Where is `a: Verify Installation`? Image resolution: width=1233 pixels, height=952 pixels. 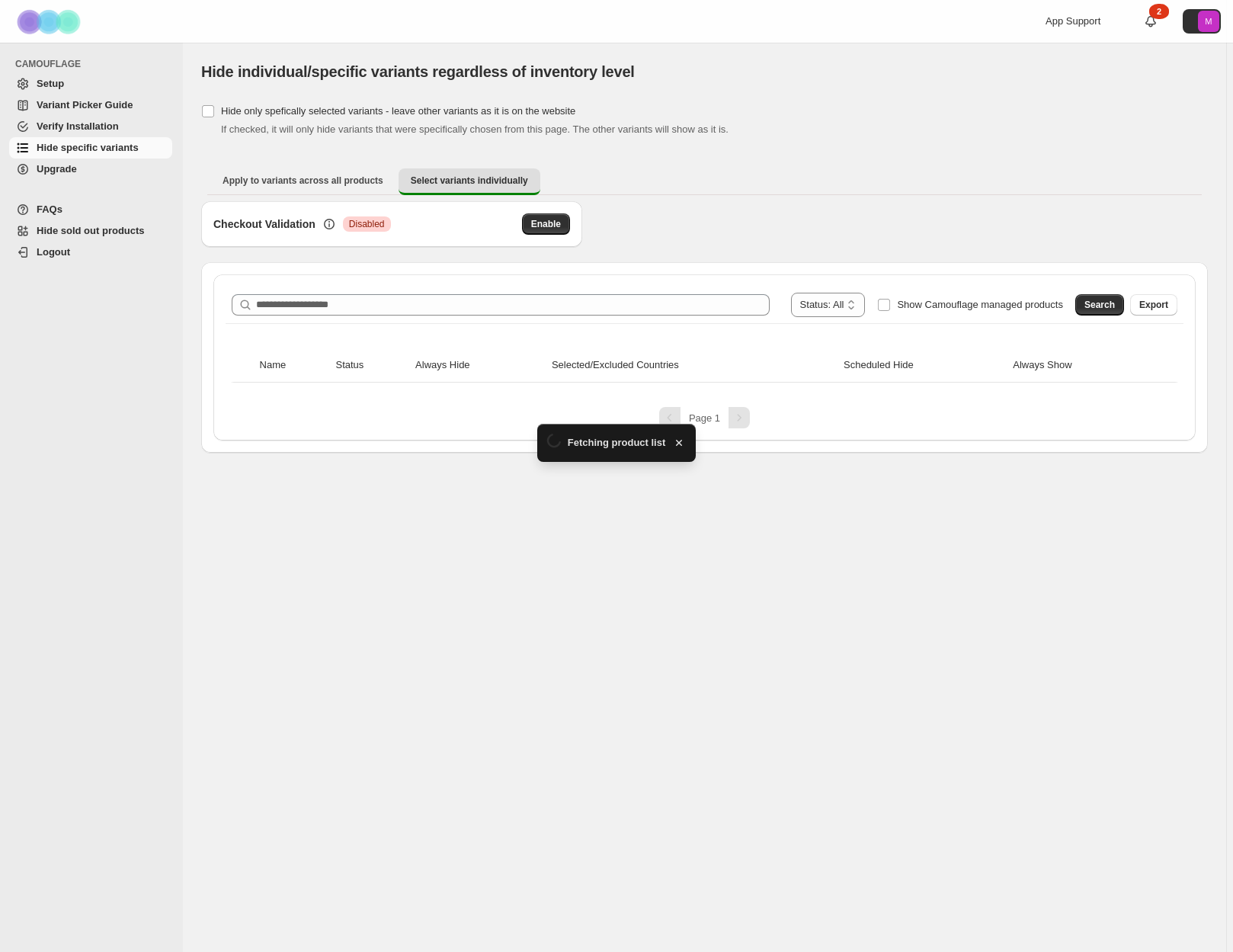 a: Verify Installation is located at coordinates (91, 126).